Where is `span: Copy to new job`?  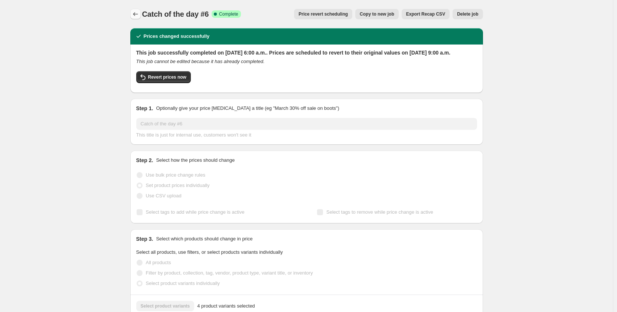
span: Copy to new job is located at coordinates (377, 14).